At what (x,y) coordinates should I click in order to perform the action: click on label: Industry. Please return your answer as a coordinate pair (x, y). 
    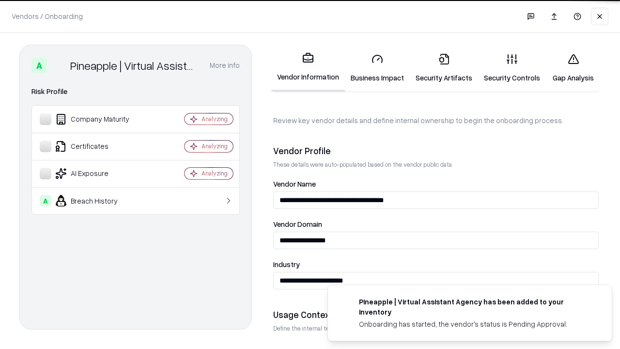
    Looking at the image, I should click on (436, 264).